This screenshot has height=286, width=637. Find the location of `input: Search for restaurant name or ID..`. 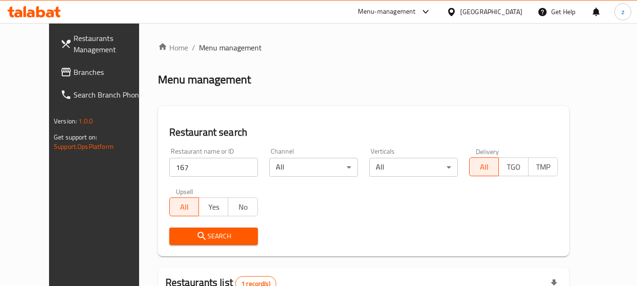

input: Search for restaurant name or ID.. is located at coordinates (214, 167).